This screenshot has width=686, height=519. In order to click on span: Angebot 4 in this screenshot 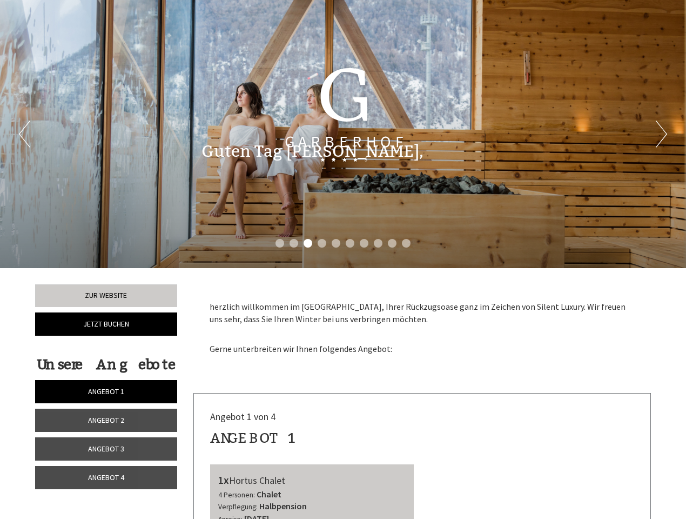, I will do `click(106, 477)`.